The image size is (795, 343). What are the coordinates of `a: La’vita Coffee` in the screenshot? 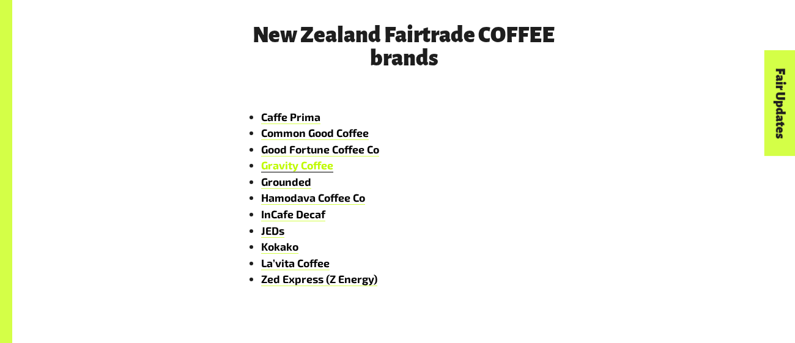 It's located at (295, 263).